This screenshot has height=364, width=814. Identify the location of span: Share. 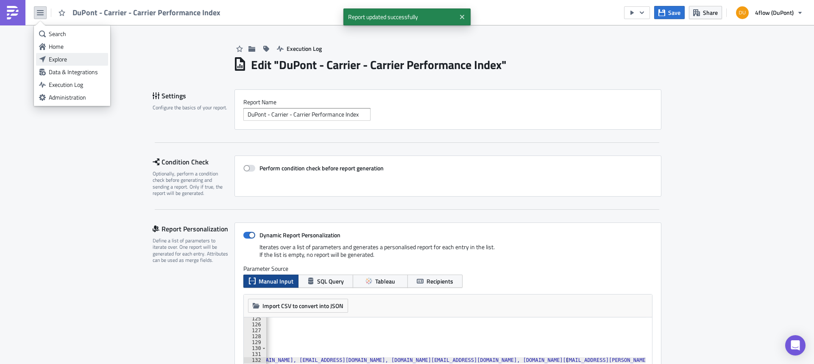
(710, 12).